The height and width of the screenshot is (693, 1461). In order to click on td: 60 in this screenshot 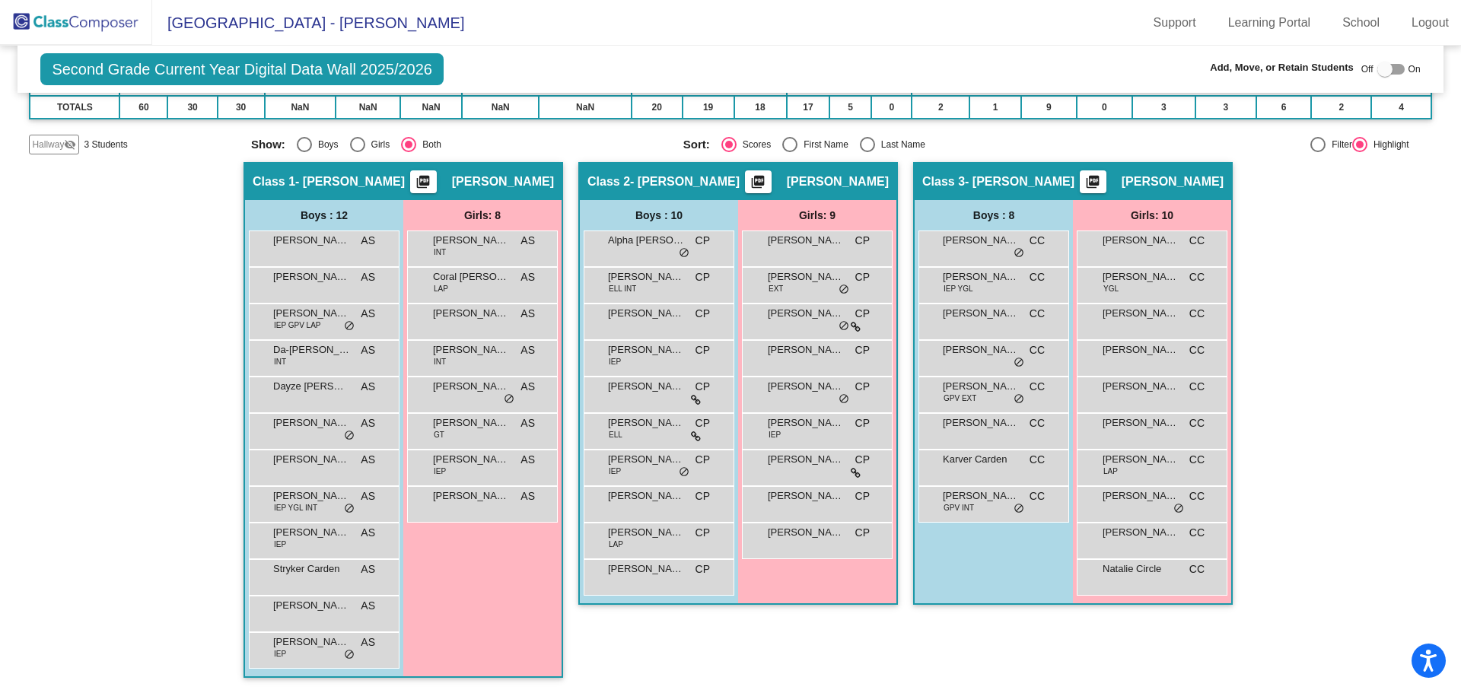, I will do `click(143, 107)`.